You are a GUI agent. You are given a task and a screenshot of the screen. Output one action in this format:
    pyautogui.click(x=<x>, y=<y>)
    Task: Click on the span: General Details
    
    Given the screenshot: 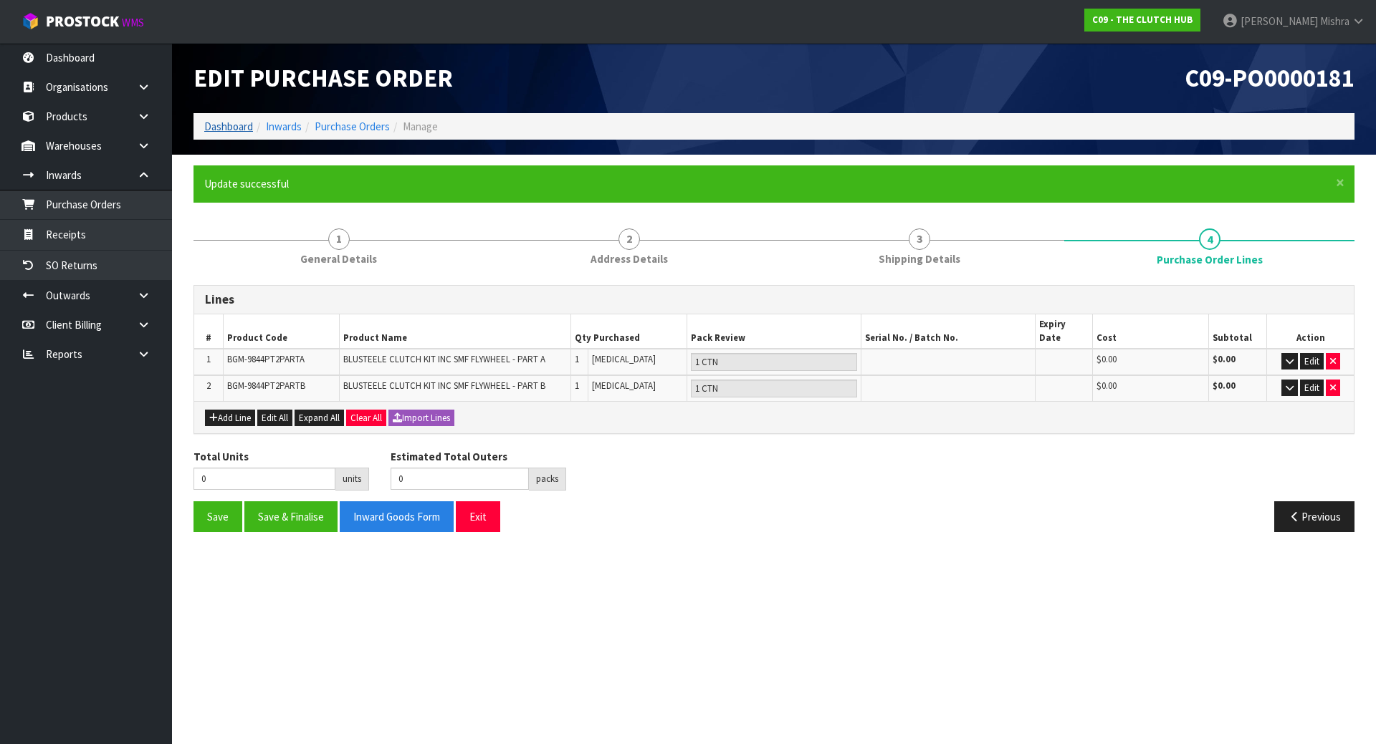 What is the action you would take?
    pyautogui.click(x=338, y=259)
    